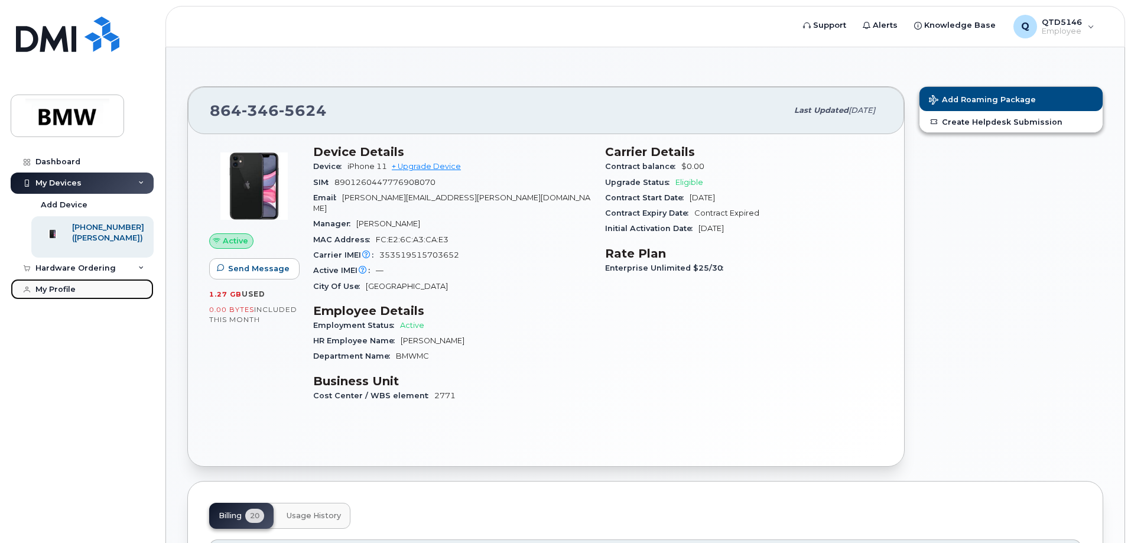 This screenshot has width=1131, height=543. I want to click on span: 1.27 GB, so click(225, 294).